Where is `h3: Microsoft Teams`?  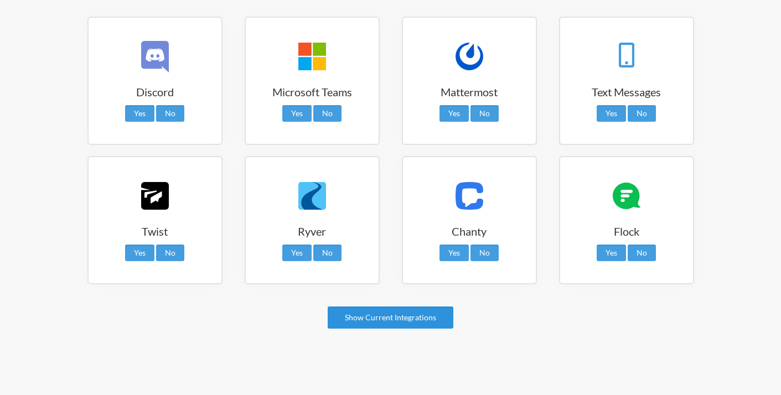 h3: Microsoft Teams is located at coordinates (312, 92).